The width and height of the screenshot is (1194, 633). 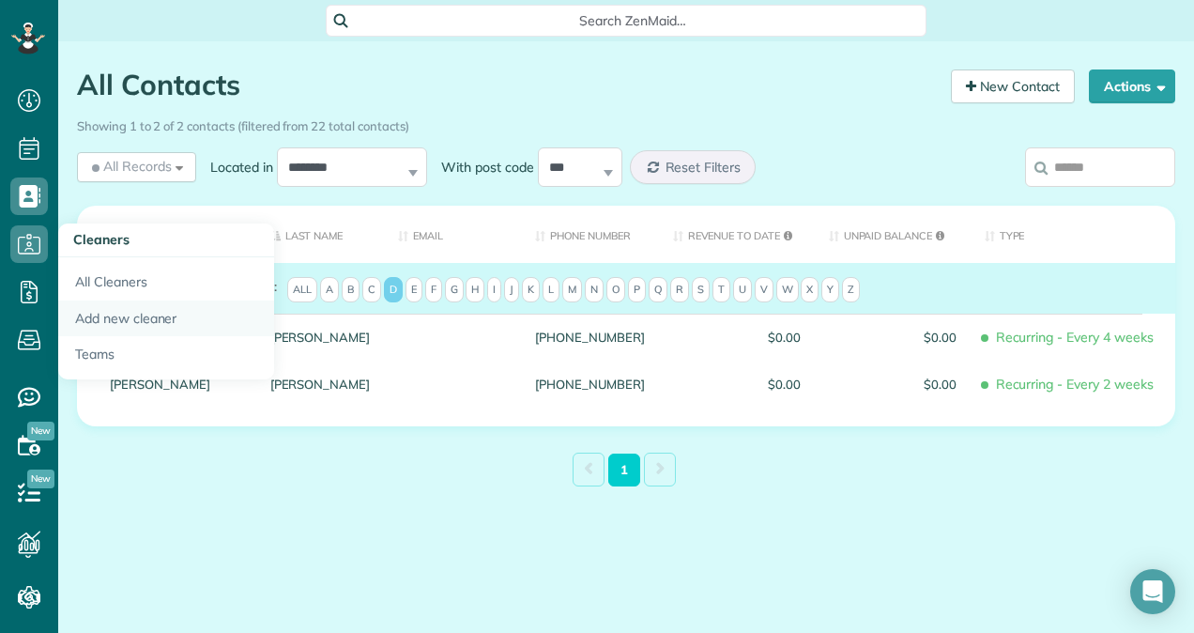 What do you see at coordinates (453, 234) in the screenshot?
I see `th: Email: activate to sort column ascending` at bounding box center [453, 234].